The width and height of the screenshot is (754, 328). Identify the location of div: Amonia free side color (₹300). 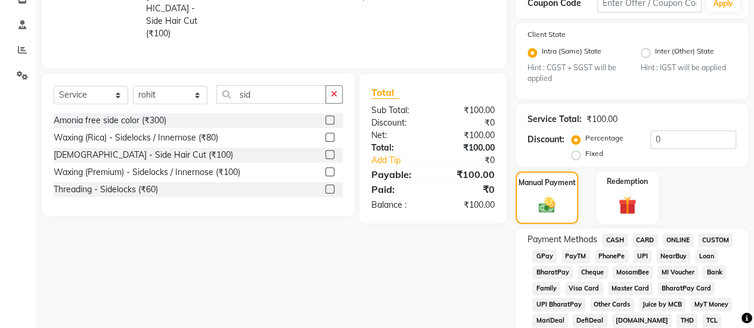
(110, 120).